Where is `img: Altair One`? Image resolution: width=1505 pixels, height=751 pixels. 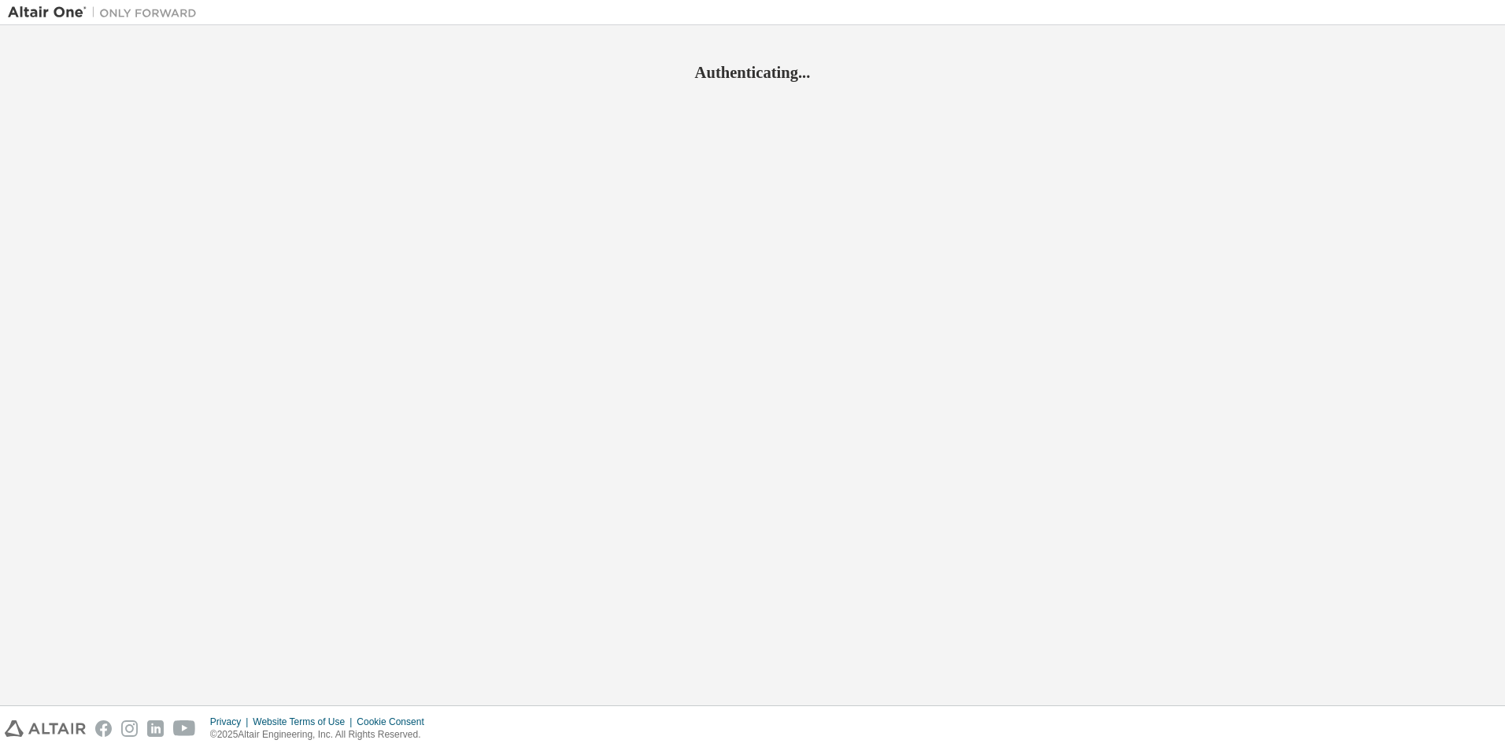
img: Altair One is located at coordinates (106, 13).